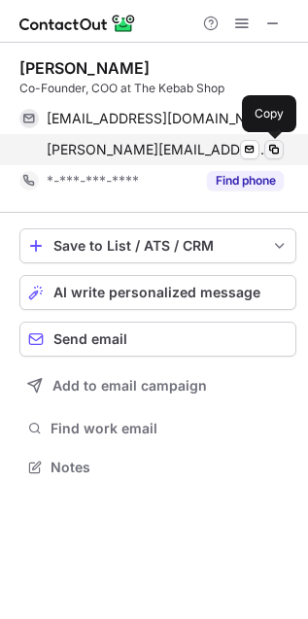  What do you see at coordinates (129, 386) in the screenshot?
I see `span: Add to email campaign` at bounding box center [129, 386].